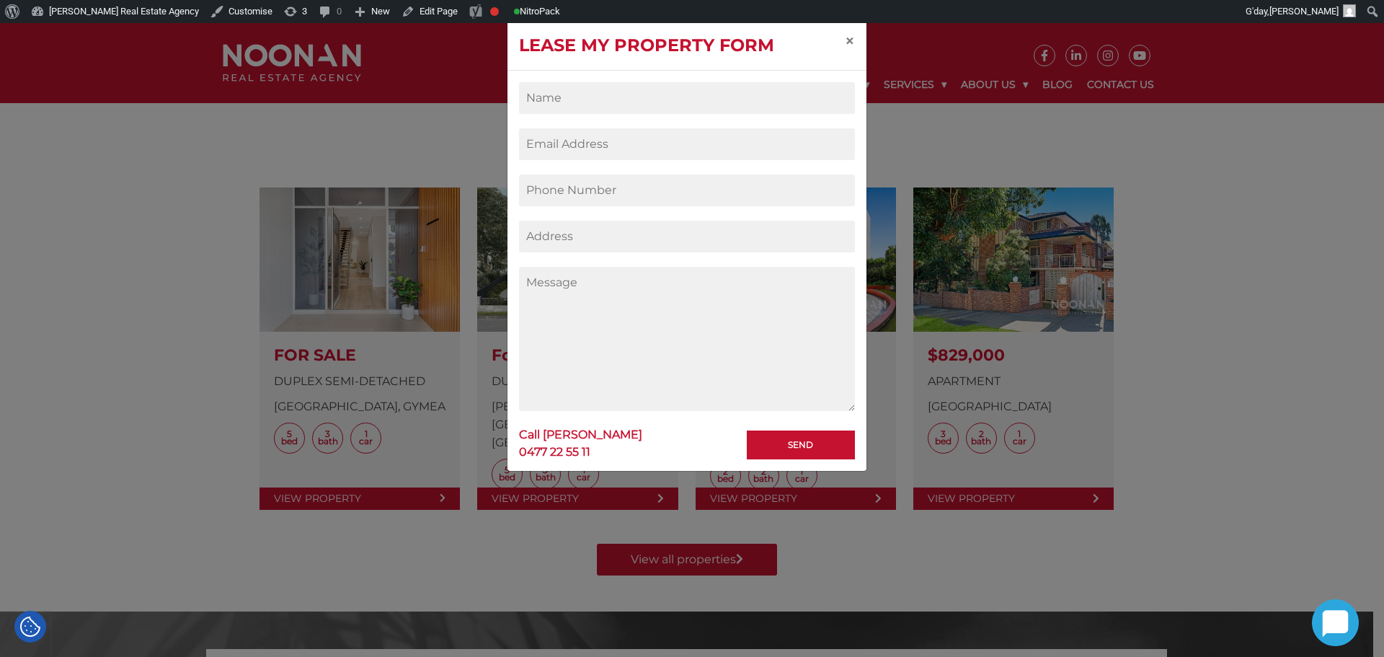 Image resolution: width=1384 pixels, height=657 pixels. What do you see at coordinates (801, 445) in the screenshot?
I see `input: Send` at bounding box center [801, 445].